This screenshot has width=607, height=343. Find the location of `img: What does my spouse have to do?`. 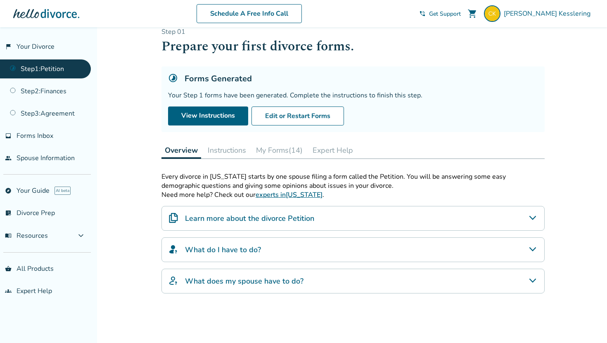

img: What does my spouse have to do? is located at coordinates (173, 281).